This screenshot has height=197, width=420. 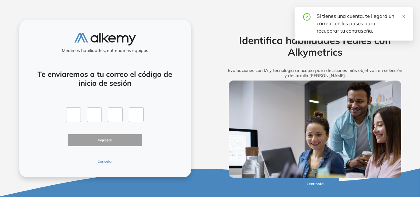 I want to click on h5: Medimos habilidades, entrenamos equipos, so click(x=105, y=50).